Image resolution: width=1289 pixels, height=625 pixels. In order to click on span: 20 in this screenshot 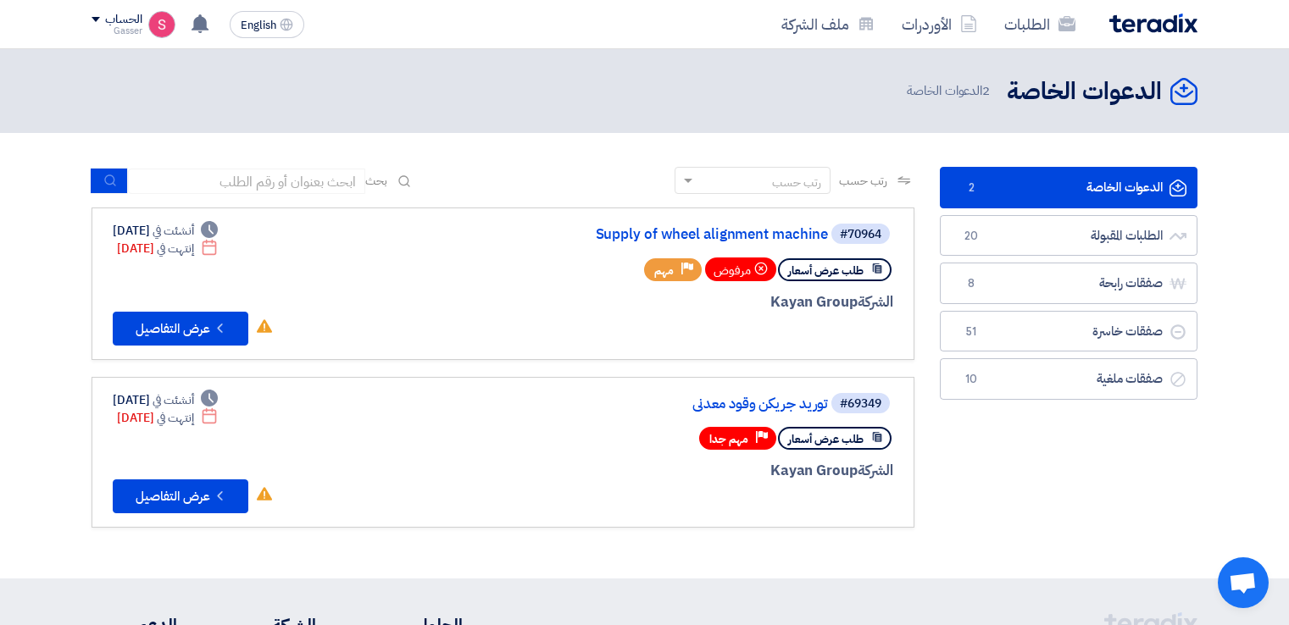, I will do `click(971, 236)`.